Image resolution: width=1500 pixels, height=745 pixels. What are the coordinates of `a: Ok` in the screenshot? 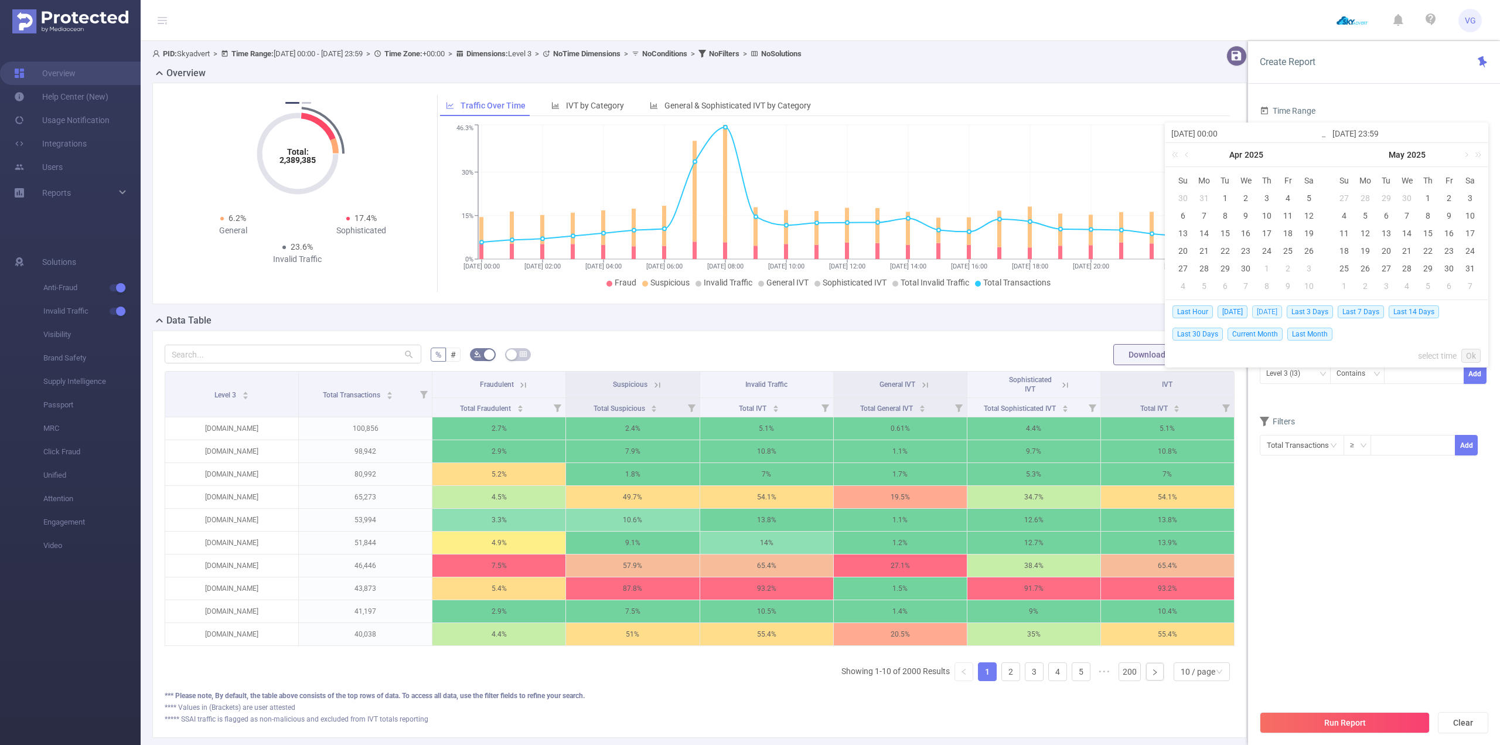 It's located at (1470, 356).